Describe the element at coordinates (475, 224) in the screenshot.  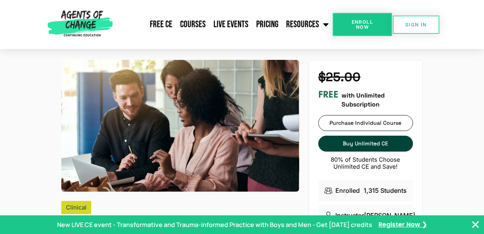
I see `button: Close Banner` at that location.